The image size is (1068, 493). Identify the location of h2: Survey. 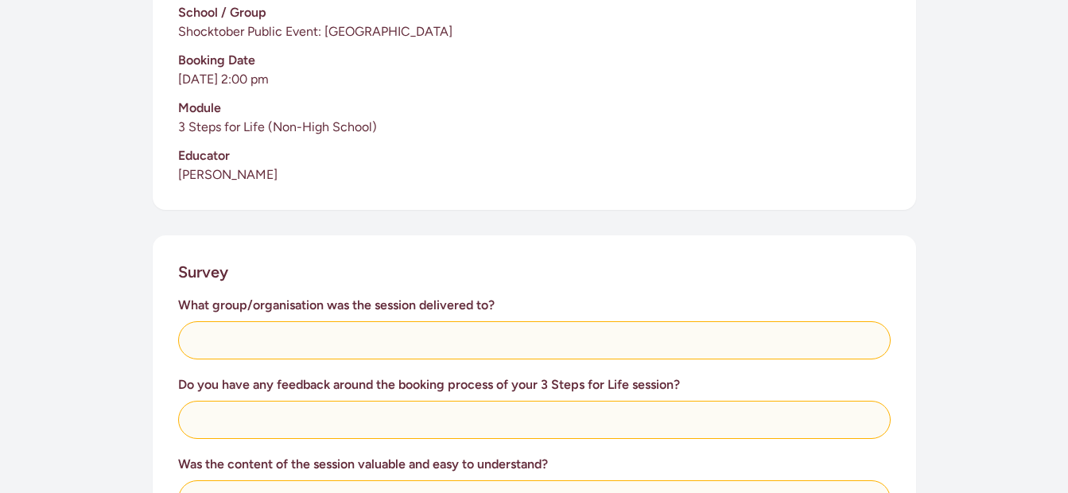
(203, 272).